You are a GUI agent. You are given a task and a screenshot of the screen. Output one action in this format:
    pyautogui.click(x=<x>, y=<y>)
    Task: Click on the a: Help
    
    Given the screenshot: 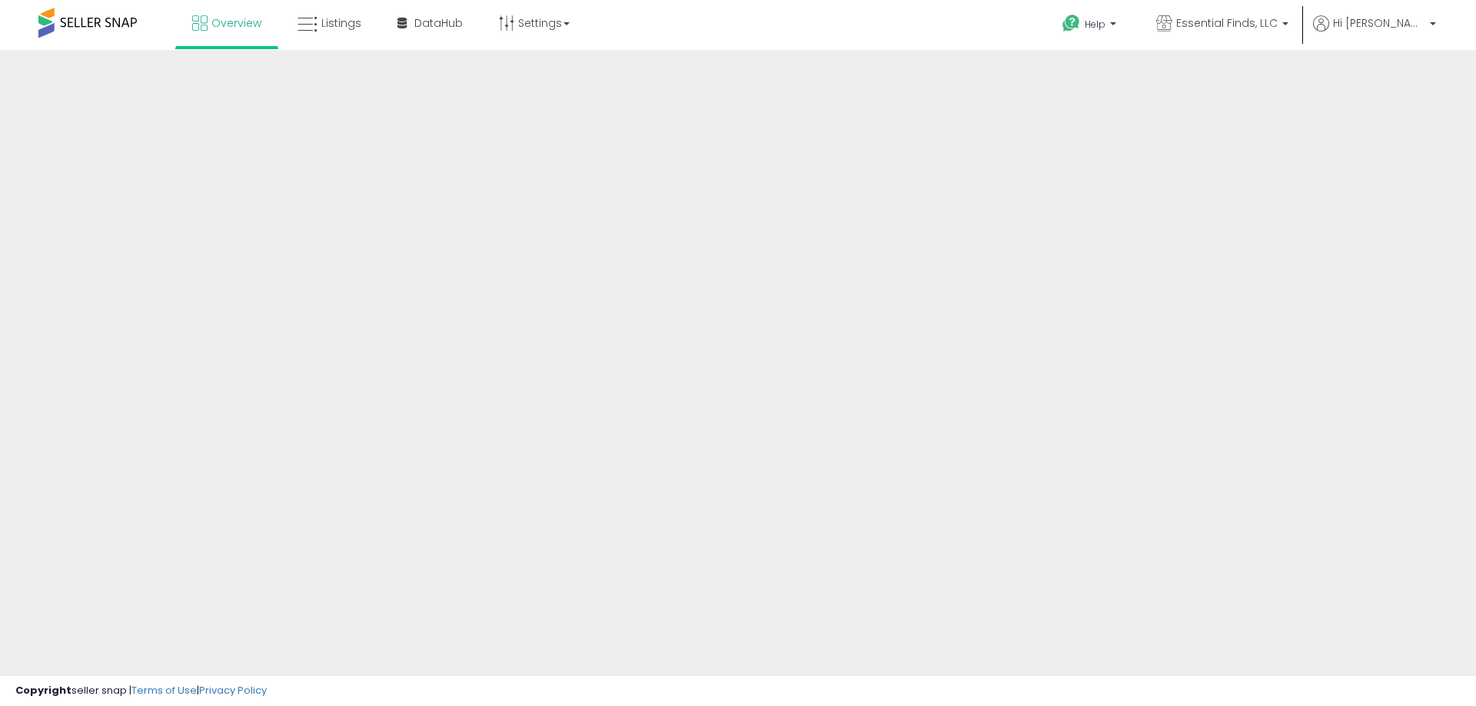 What is the action you would take?
    pyautogui.click(x=1091, y=26)
    